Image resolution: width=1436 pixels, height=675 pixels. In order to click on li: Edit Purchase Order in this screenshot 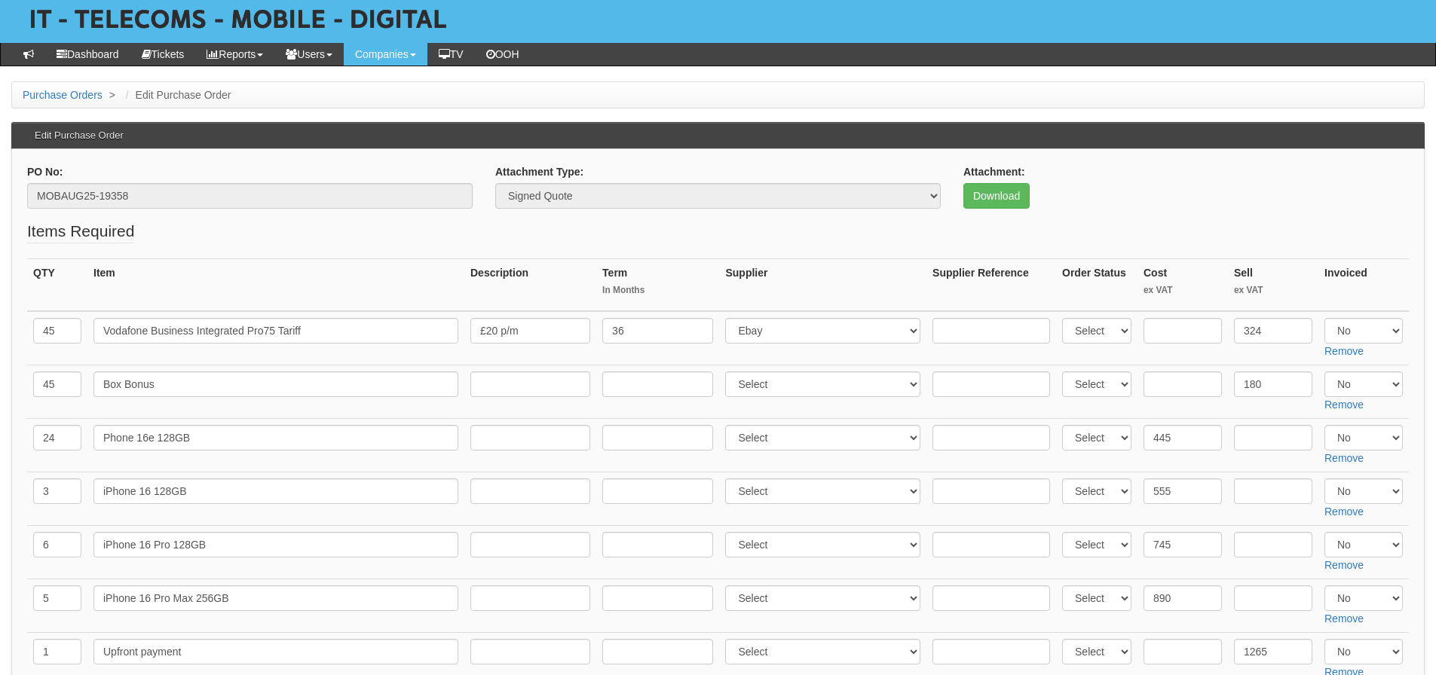, I will do `click(176, 95)`.